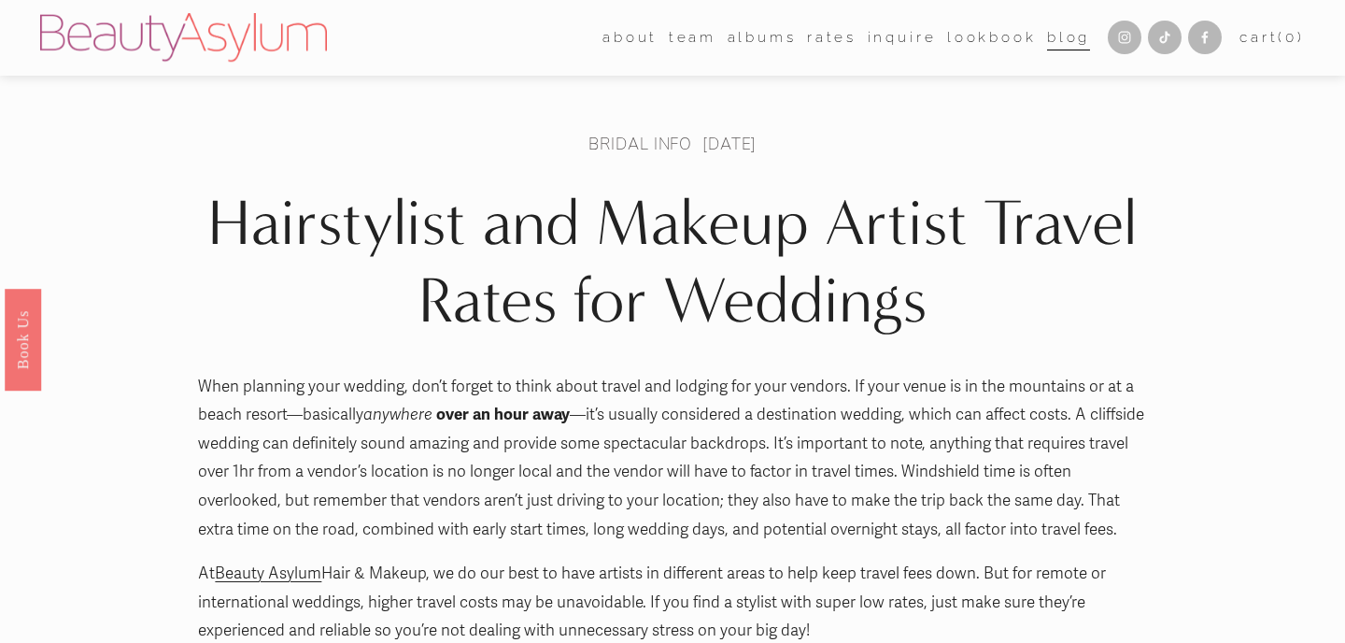  Describe the element at coordinates (503, 414) in the screenshot. I see `strong: over an hour away` at that location.